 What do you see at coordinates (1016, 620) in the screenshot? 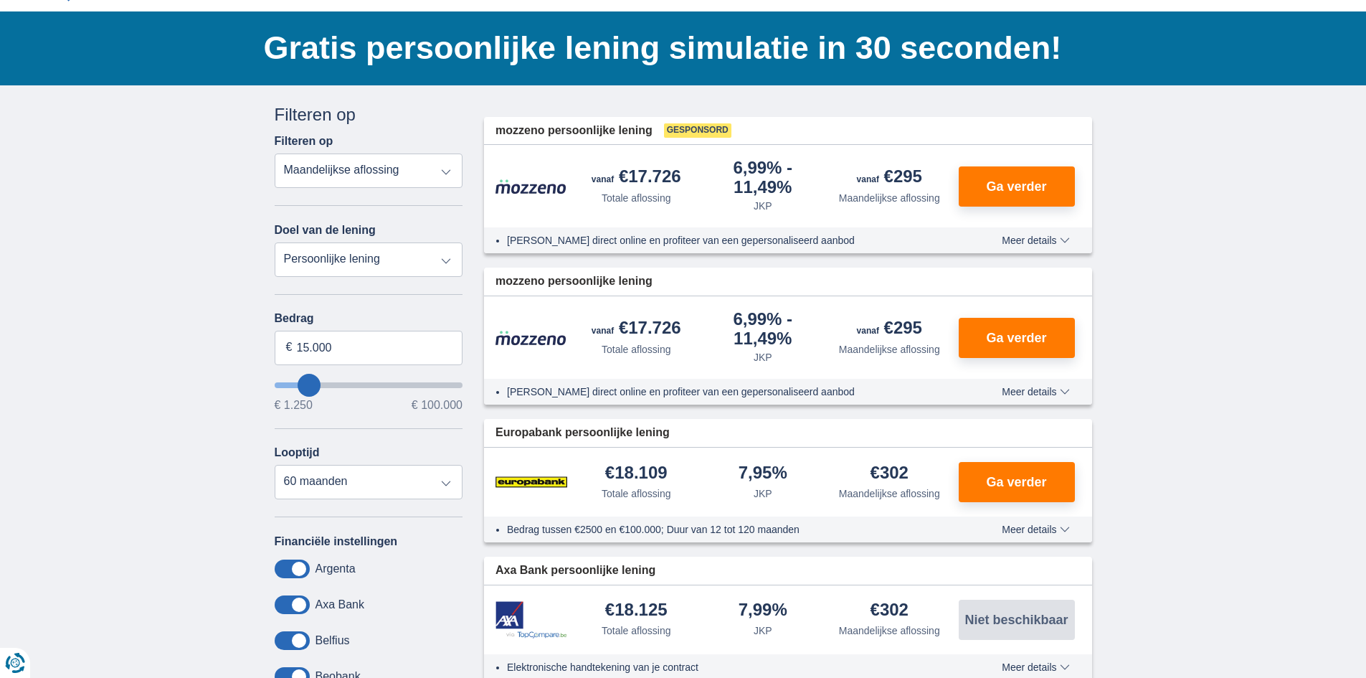
I see `span: Niet beschikbaar` at bounding box center [1016, 620].